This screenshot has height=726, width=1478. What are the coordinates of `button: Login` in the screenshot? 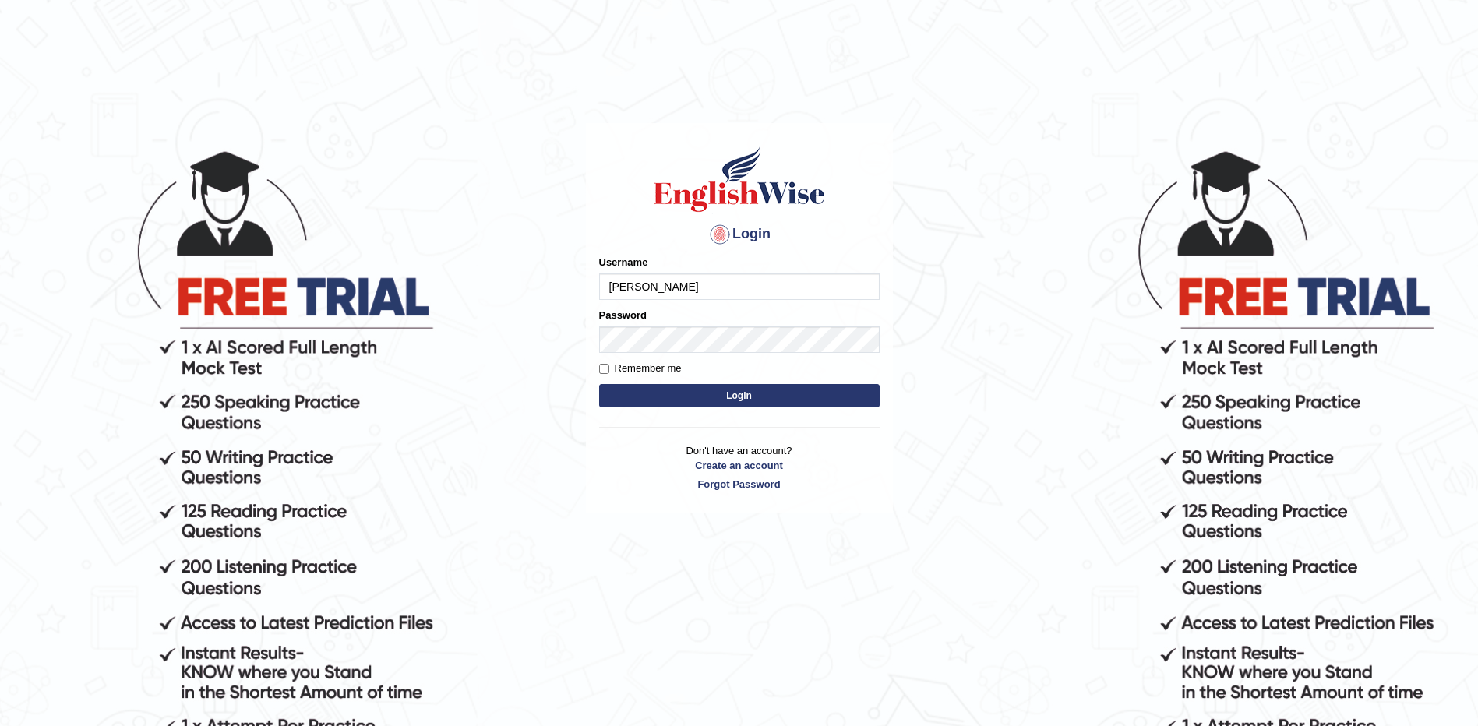 It's located at (739, 396).